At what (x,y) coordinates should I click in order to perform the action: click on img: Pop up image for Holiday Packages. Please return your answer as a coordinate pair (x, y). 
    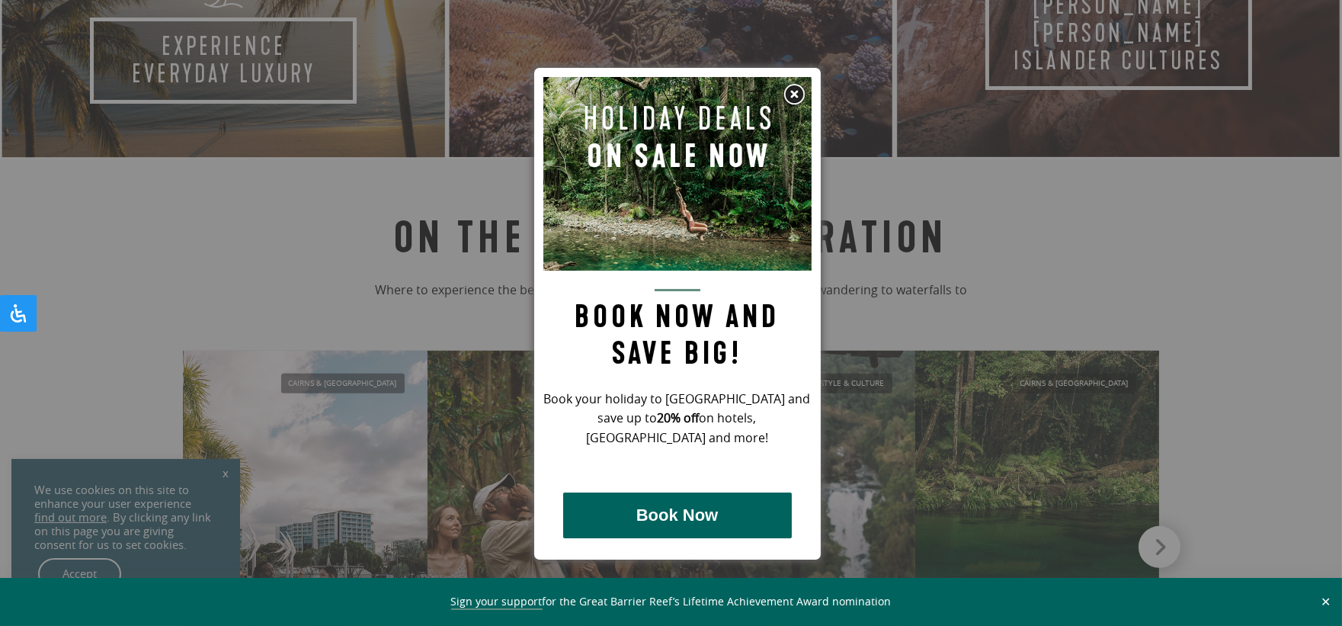
    Looking at the image, I should click on (678, 174).